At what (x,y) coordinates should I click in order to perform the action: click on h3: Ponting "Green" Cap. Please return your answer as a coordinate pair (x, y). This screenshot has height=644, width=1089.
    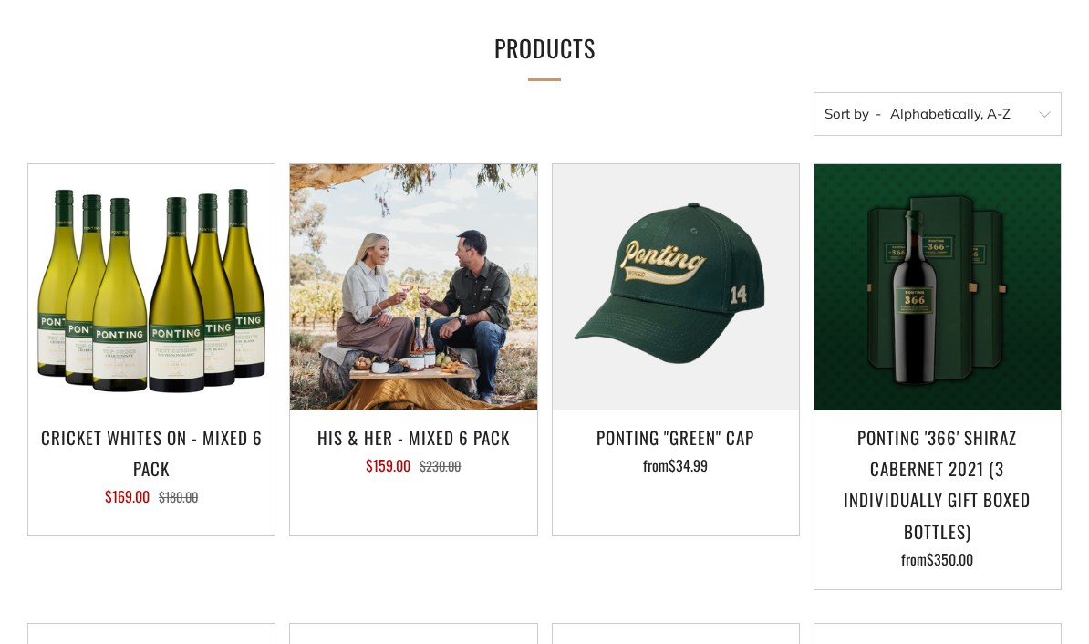
    Looking at the image, I should click on (676, 437).